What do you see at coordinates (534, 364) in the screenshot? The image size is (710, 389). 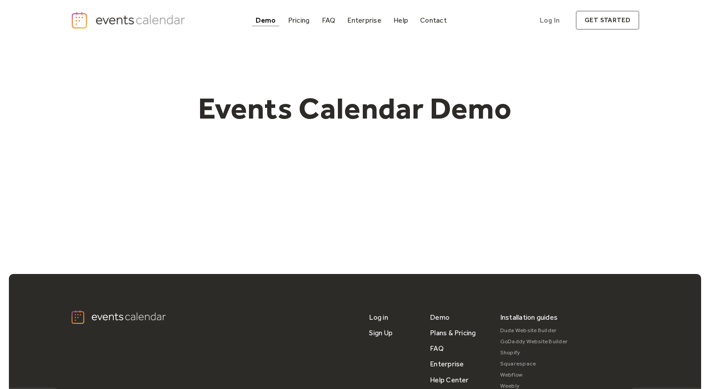 I see `a: Squarespace` at bounding box center [534, 364].